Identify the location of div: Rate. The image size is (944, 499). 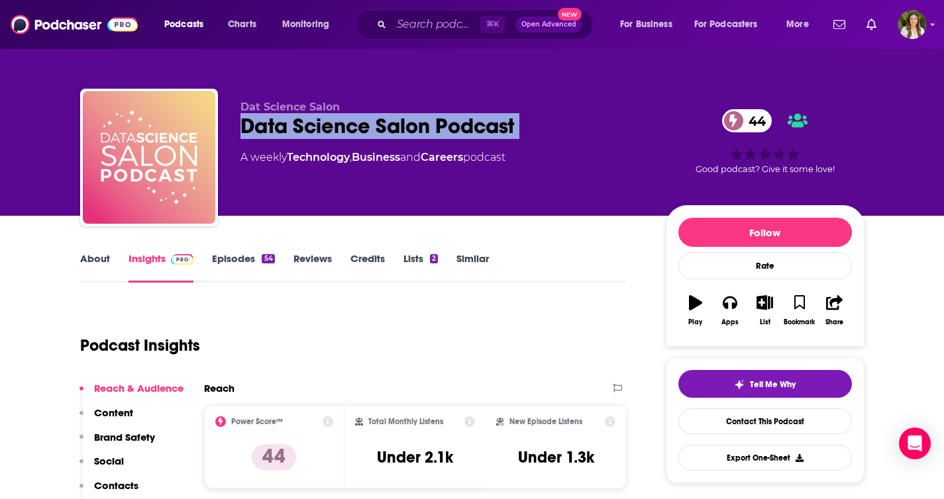
(765, 266).